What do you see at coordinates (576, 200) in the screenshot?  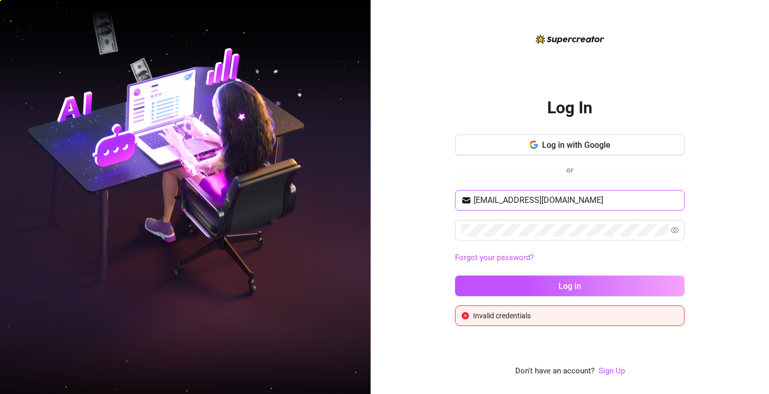 I see `input: Your email` at bounding box center [576, 200].